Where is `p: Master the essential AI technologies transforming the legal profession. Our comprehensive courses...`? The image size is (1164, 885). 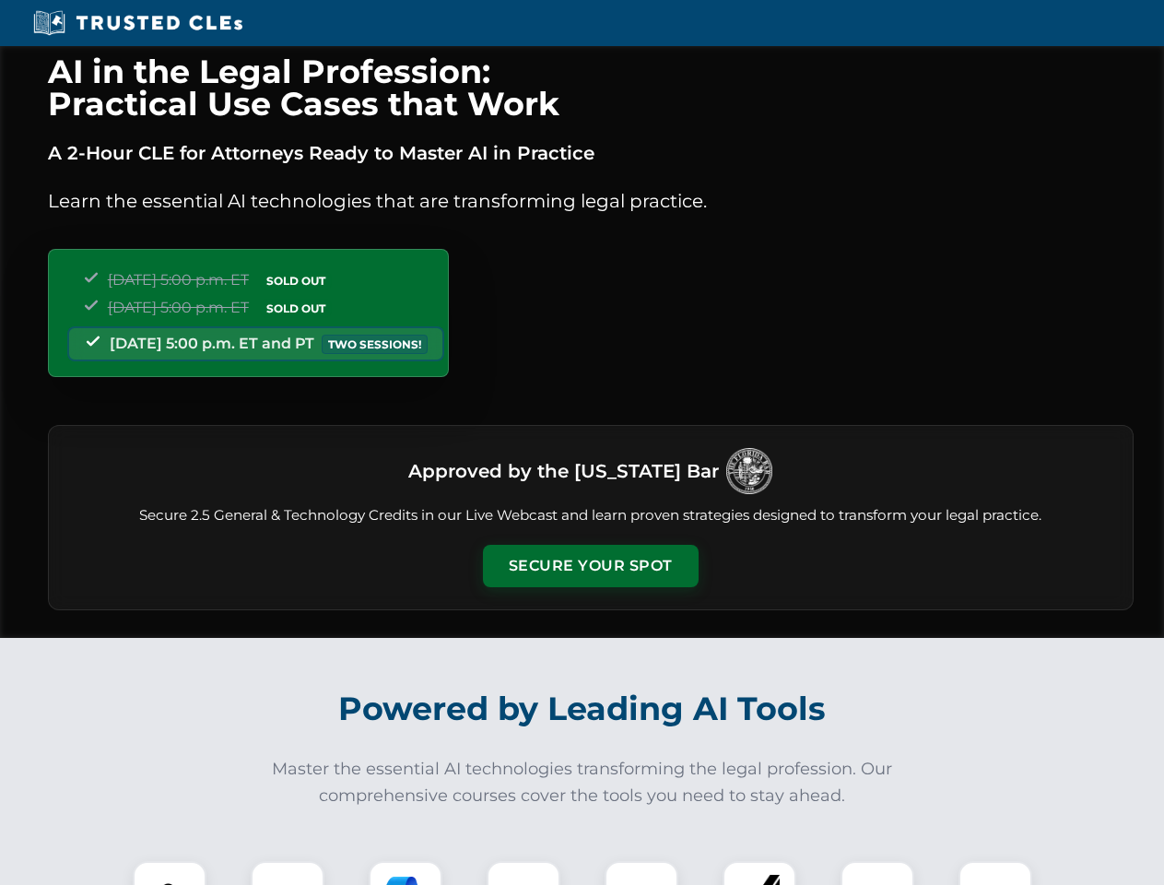 p: Master the essential AI technologies transforming the legal profession. Our comprehensive courses... is located at coordinates (583, 783).